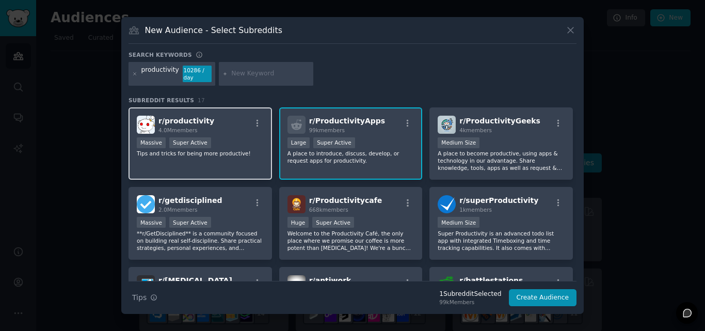  Describe the element at coordinates (201, 100) in the screenshot. I see `span: 17` at that location.